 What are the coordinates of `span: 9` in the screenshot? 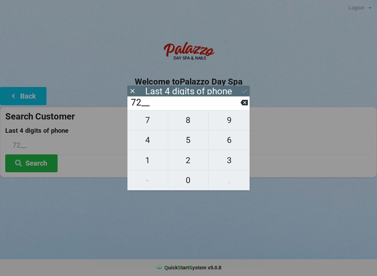 It's located at (229, 120).